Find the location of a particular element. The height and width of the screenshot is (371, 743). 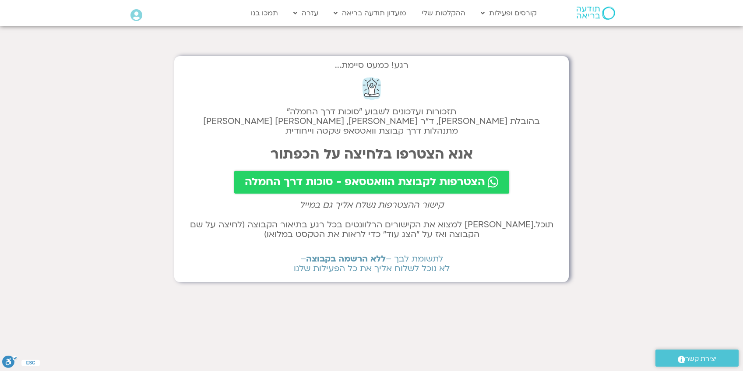

a: ההקלטות שלי is located at coordinates (443, 13).